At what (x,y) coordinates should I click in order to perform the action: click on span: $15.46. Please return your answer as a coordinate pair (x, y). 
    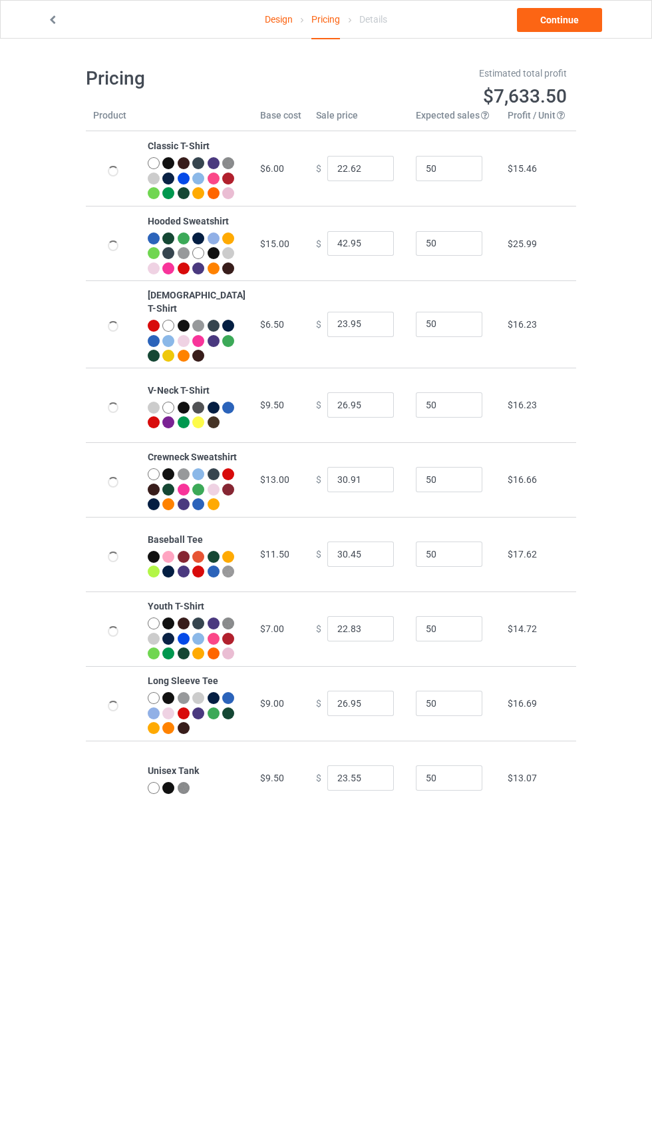
    Looking at the image, I should click on (523, 168).